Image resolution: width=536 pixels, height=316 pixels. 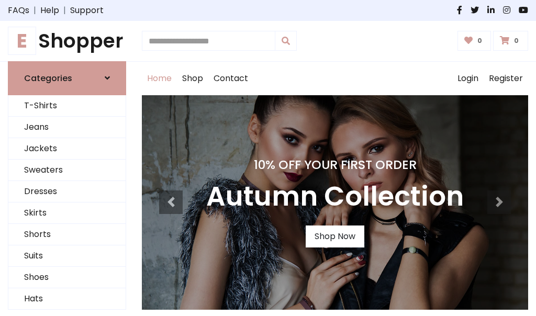 What do you see at coordinates (231, 79) in the screenshot?
I see `a: Contact` at bounding box center [231, 79].